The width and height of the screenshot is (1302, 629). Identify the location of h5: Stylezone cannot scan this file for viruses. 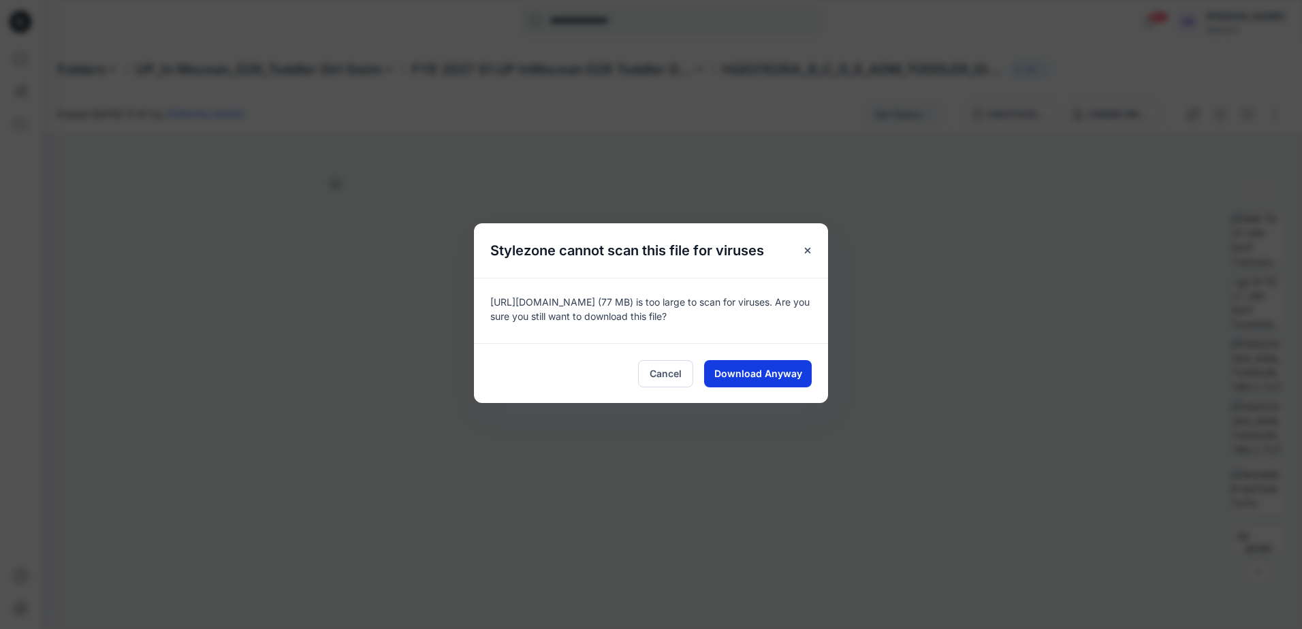
(627, 251).